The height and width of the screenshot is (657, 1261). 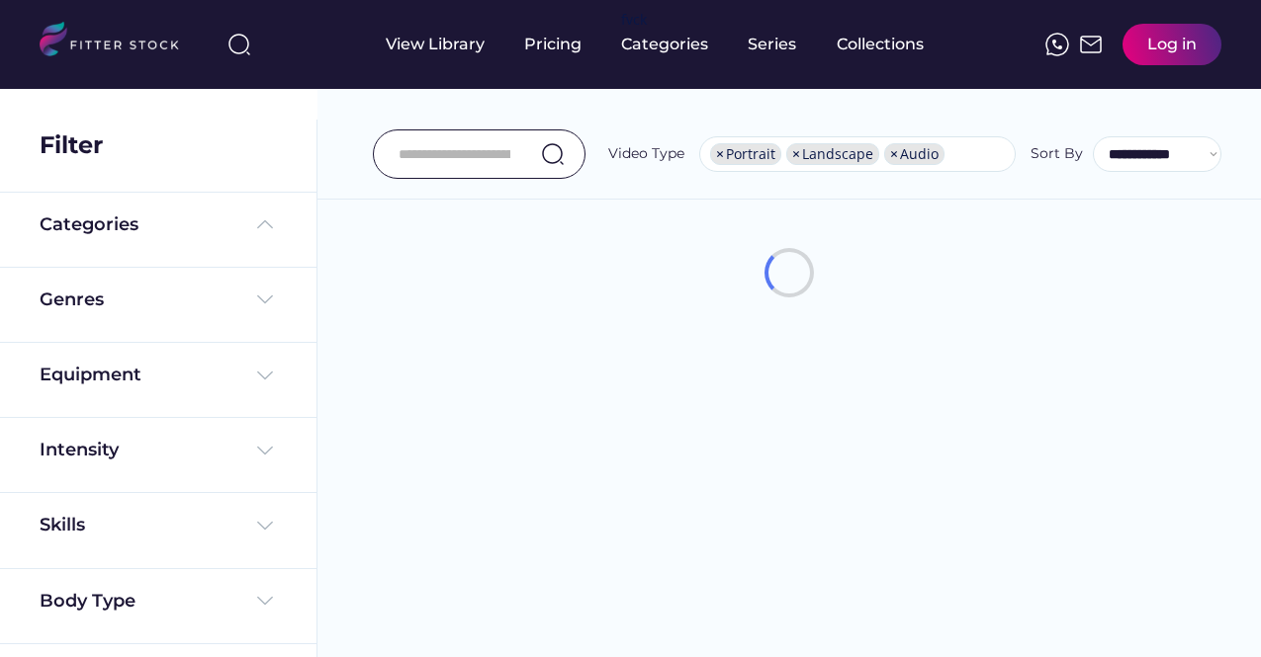 I want to click on div: Filter, so click(x=71, y=145).